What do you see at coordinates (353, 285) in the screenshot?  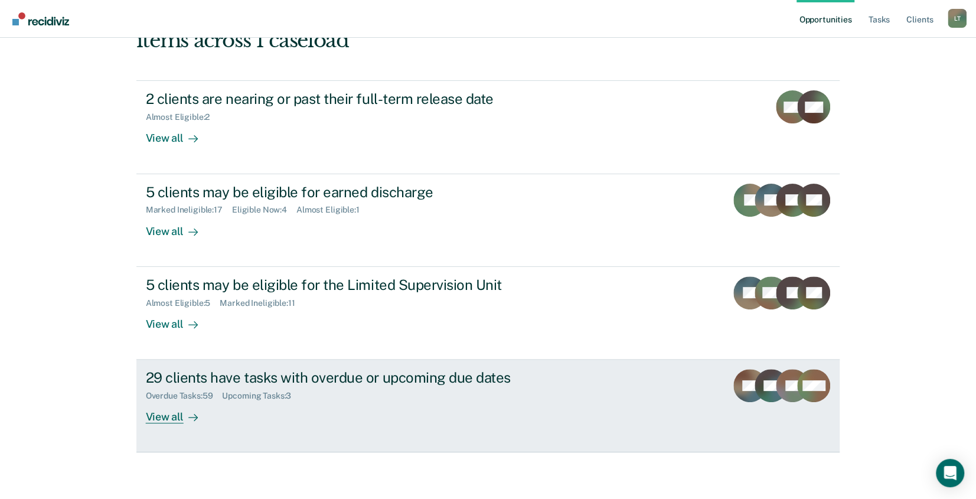 I see `div: 5 clients may be eligible for the Limited Supervision Unit` at bounding box center [353, 285].